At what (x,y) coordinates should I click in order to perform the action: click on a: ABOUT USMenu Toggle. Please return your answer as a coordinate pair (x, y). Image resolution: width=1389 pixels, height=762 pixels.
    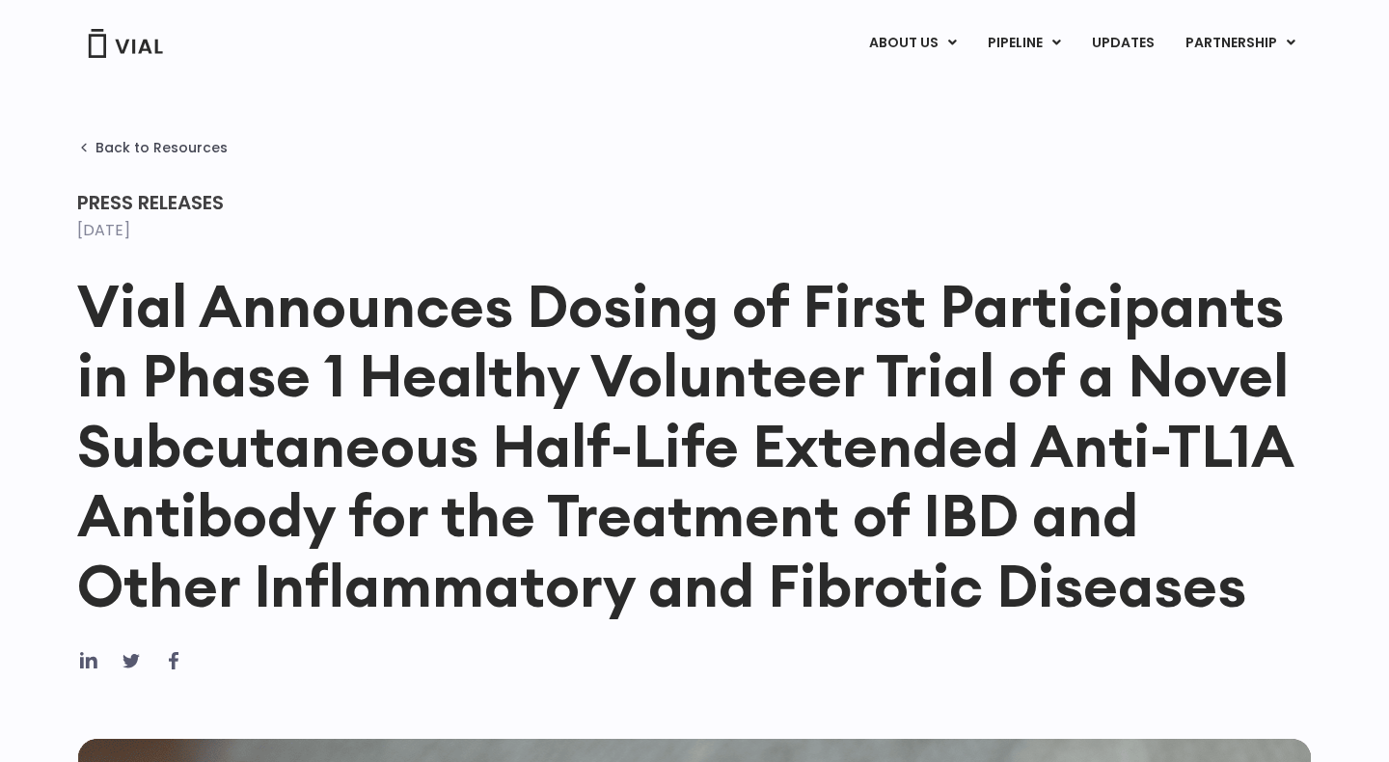
    Looking at the image, I should click on (913, 43).